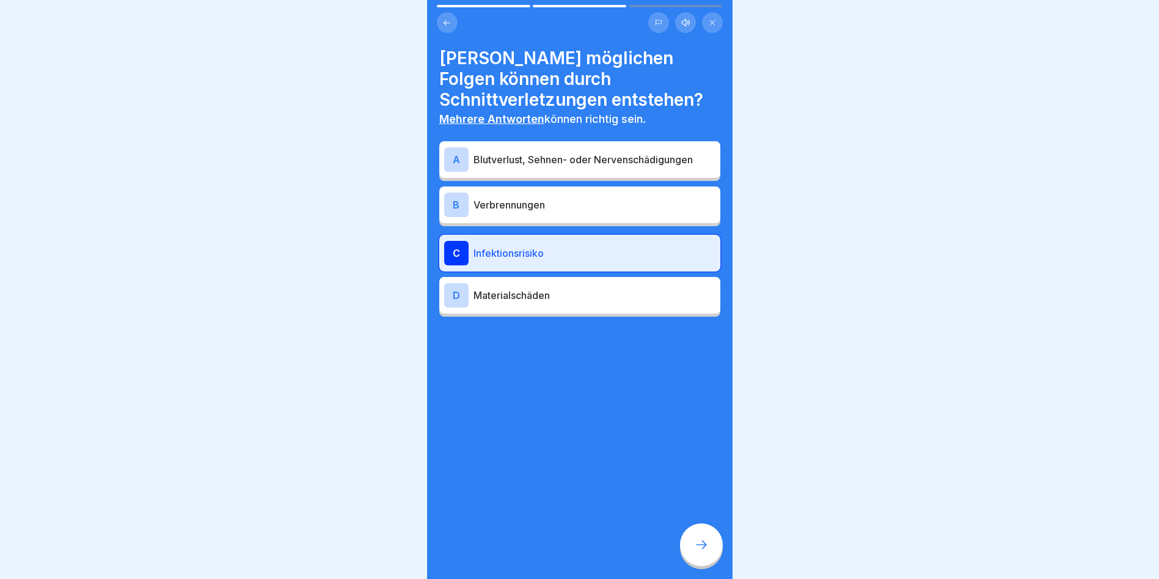 The height and width of the screenshot is (579, 1159). Describe the element at coordinates (457, 160) in the screenshot. I see `div: A` at that location.